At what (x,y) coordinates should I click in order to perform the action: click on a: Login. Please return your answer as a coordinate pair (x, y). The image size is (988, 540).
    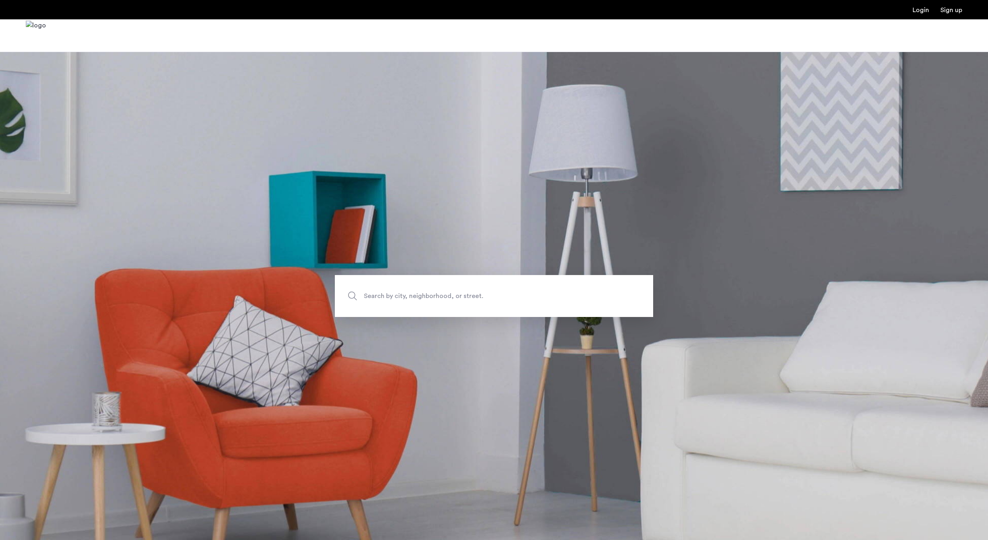
    Looking at the image, I should click on (921, 10).